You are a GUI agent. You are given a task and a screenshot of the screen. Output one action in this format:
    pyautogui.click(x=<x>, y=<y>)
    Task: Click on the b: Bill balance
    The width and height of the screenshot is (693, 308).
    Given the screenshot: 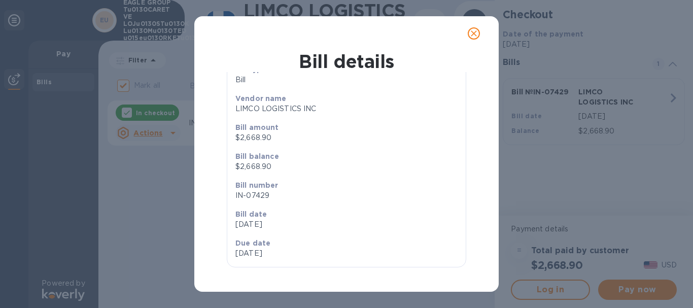 What is the action you would take?
    pyautogui.click(x=257, y=156)
    